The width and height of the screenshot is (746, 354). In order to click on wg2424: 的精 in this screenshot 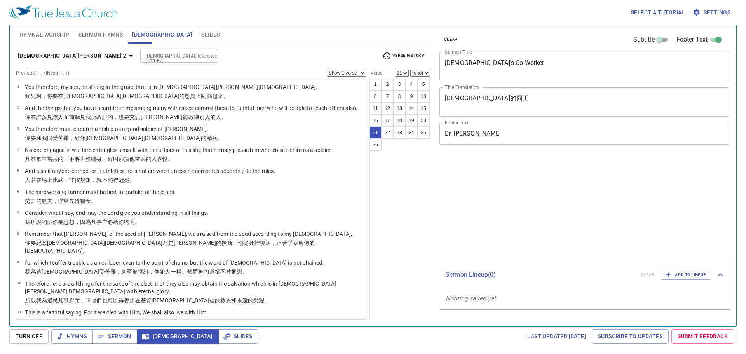, I will do `click(212, 138)`.